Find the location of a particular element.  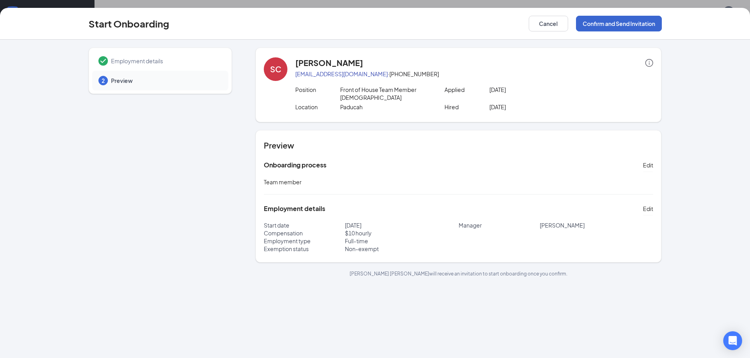

p: Exemption status is located at coordinates (304, 249).